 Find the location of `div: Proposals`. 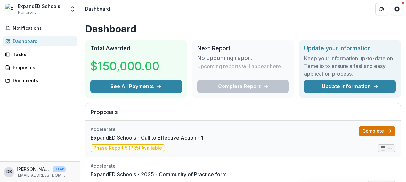

div: Proposals is located at coordinates (42, 67).